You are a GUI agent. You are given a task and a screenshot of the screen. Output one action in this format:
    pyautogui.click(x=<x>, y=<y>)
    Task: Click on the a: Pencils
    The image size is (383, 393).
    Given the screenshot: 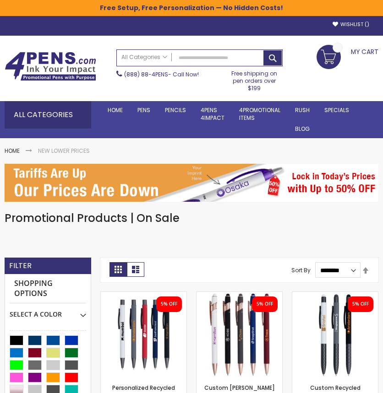 What is the action you would take?
    pyautogui.click(x=175, y=110)
    